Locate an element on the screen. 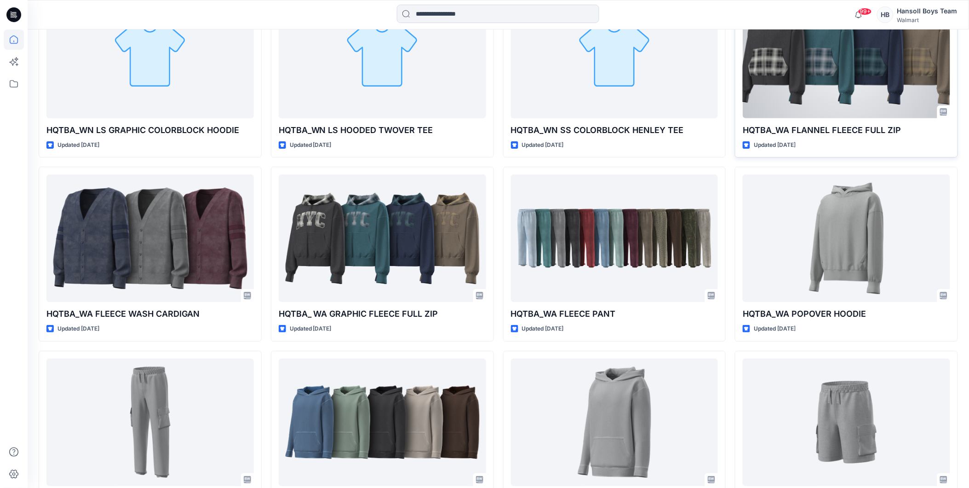 This screenshot has width=969, height=488. p: HQTBA_WN SS COLORBLOCK HENLEY TEE is located at coordinates (615, 130).